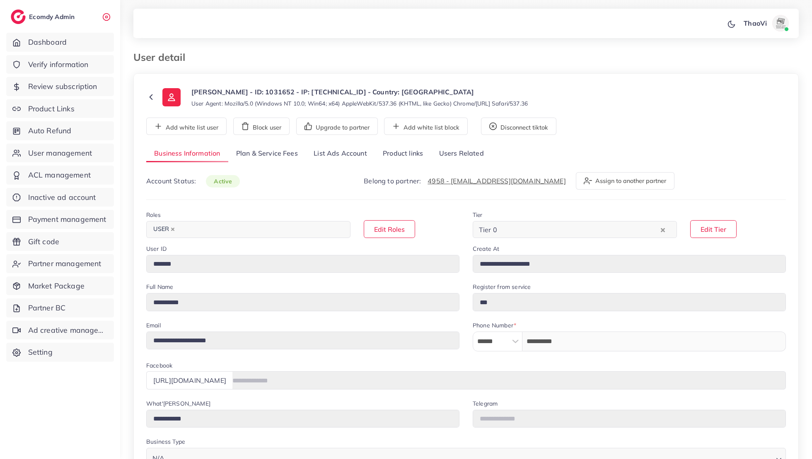 This screenshot has height=459, width=812. I want to click on button: Edit Roles, so click(389, 229).